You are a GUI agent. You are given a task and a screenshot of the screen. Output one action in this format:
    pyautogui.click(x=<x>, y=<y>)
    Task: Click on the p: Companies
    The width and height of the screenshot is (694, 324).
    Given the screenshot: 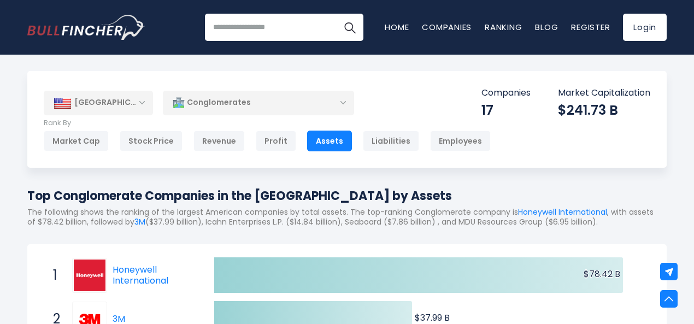 What is the action you would take?
    pyautogui.click(x=506, y=93)
    